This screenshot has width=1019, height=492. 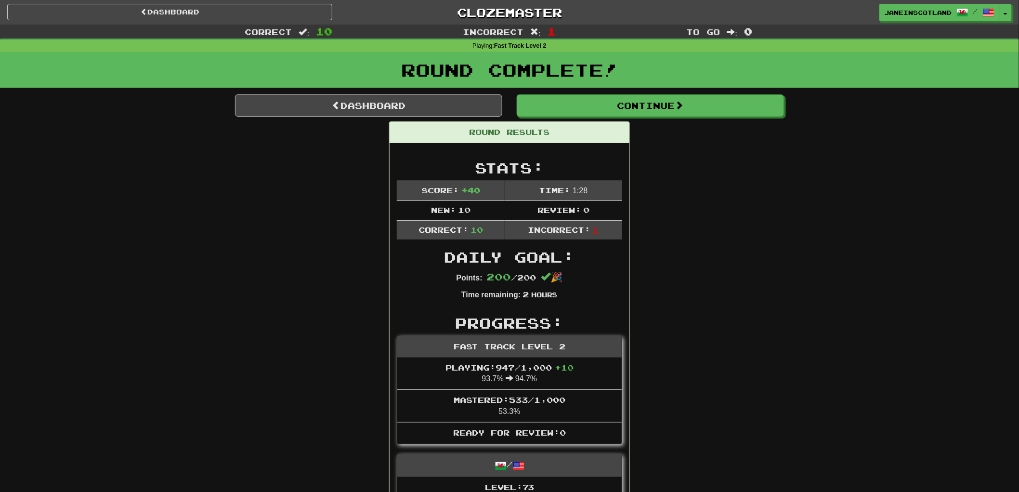 I want to click on a: JaneinScotland /, so click(x=940, y=13).